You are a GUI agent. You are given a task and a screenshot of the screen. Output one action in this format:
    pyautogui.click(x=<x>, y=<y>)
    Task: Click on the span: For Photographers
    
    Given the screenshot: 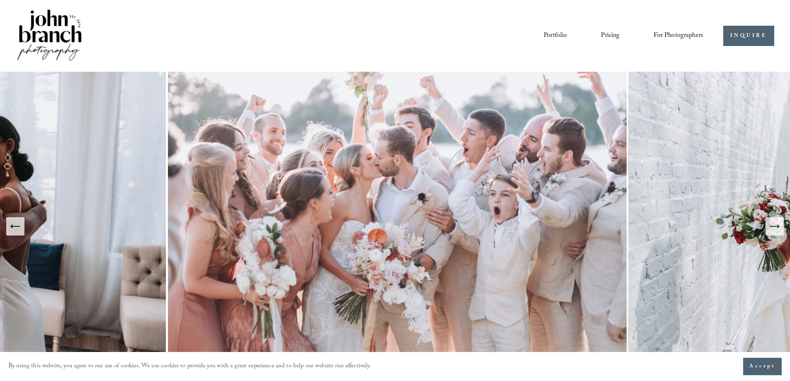 What is the action you would take?
    pyautogui.click(x=679, y=36)
    